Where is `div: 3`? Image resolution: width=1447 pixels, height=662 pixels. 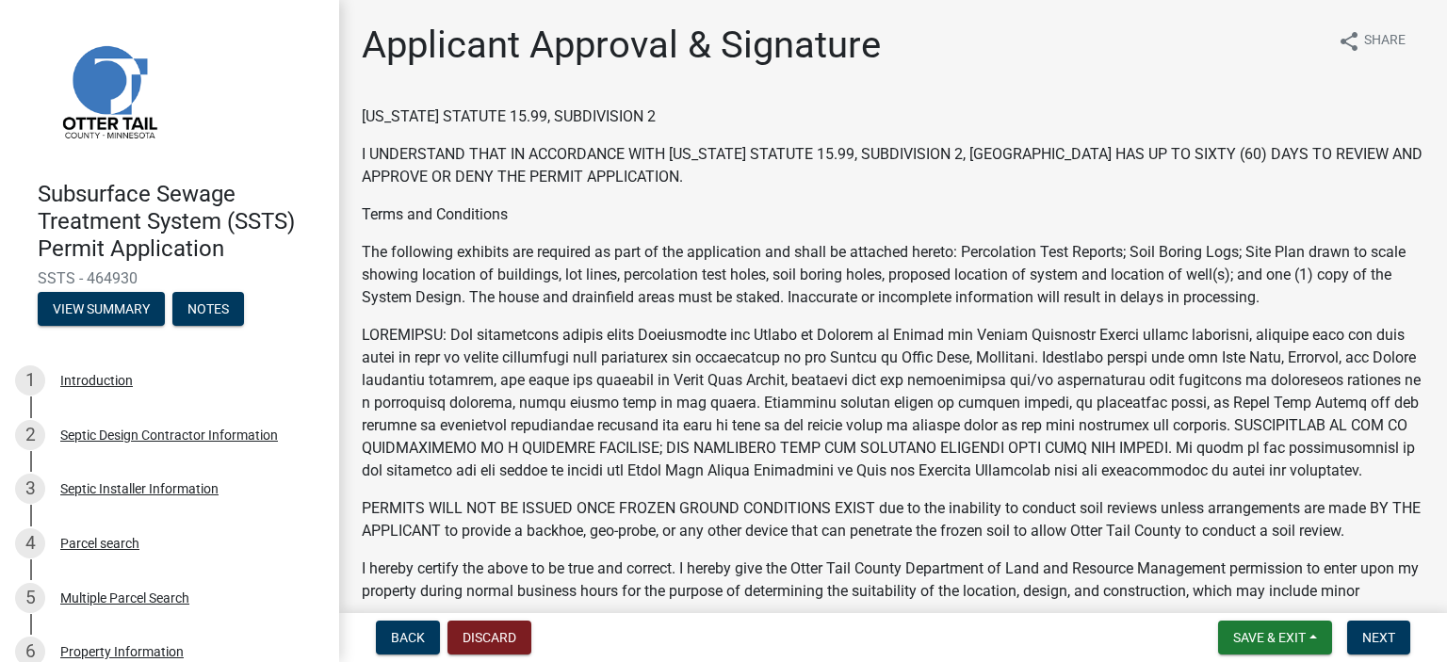 div: 3 is located at coordinates (30, 489).